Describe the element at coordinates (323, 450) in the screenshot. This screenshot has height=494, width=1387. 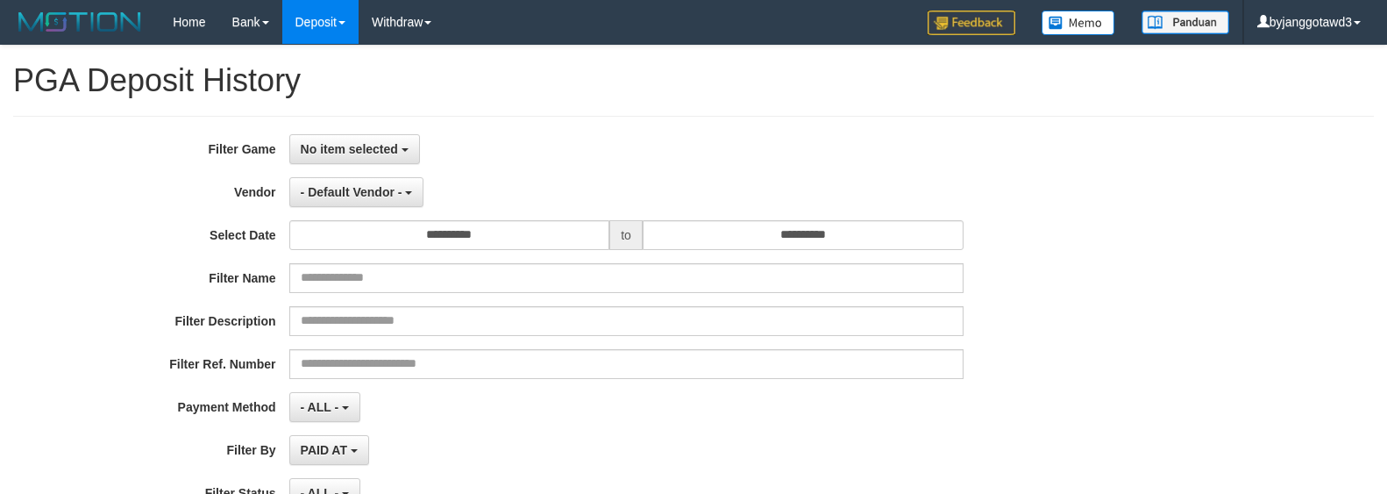
I see `span: PAID AT` at that location.